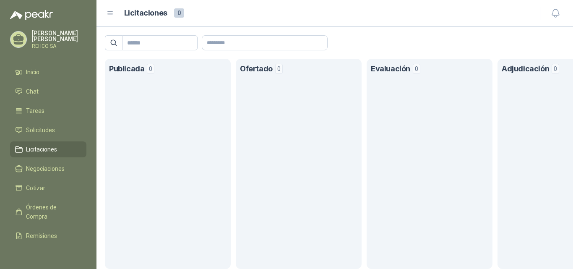 The image size is (573, 269). What do you see at coordinates (52, 212) in the screenshot?
I see `span: Órdenes de Compra` at bounding box center [52, 212].